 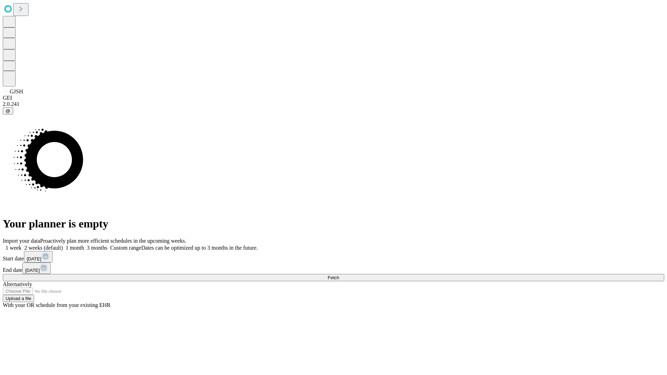 What do you see at coordinates (75, 248) in the screenshot?
I see `span: 1 month` at bounding box center [75, 248].